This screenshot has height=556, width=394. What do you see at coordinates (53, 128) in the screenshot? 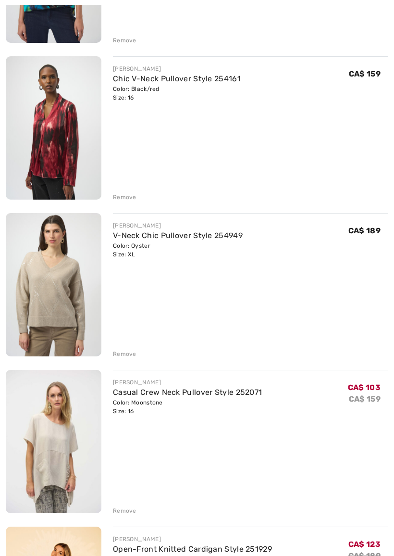
I see `img: Chic V-Neck Pullover Style 254161` at bounding box center [53, 128].